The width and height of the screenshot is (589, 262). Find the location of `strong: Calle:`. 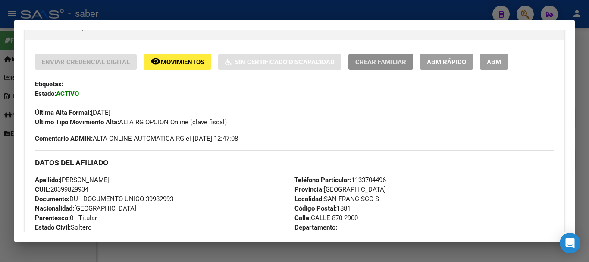

strong: Calle: is located at coordinates (303, 218).